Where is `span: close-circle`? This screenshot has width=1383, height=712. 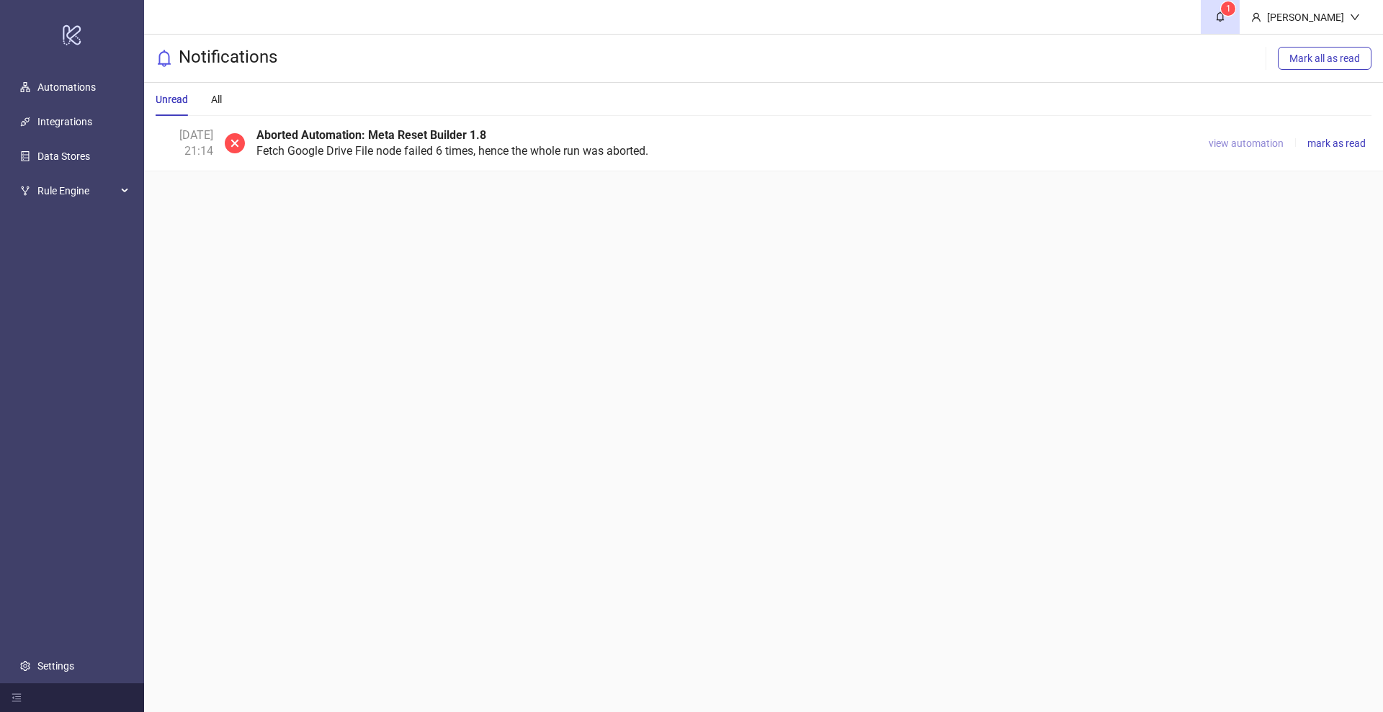
span: close-circle is located at coordinates (235, 143).